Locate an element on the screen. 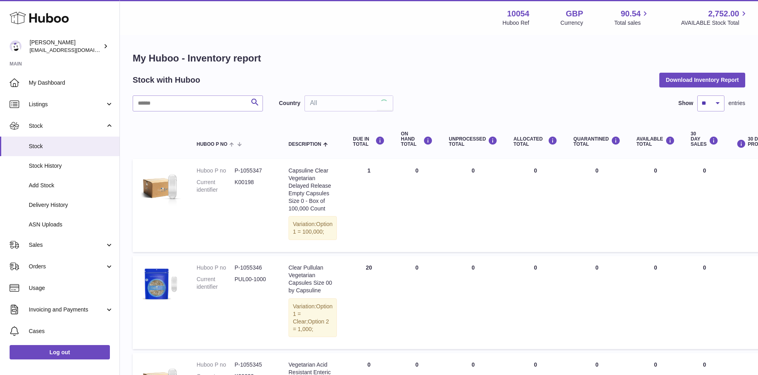 This screenshot has width=758, height=375. span: Listings is located at coordinates (67, 104).